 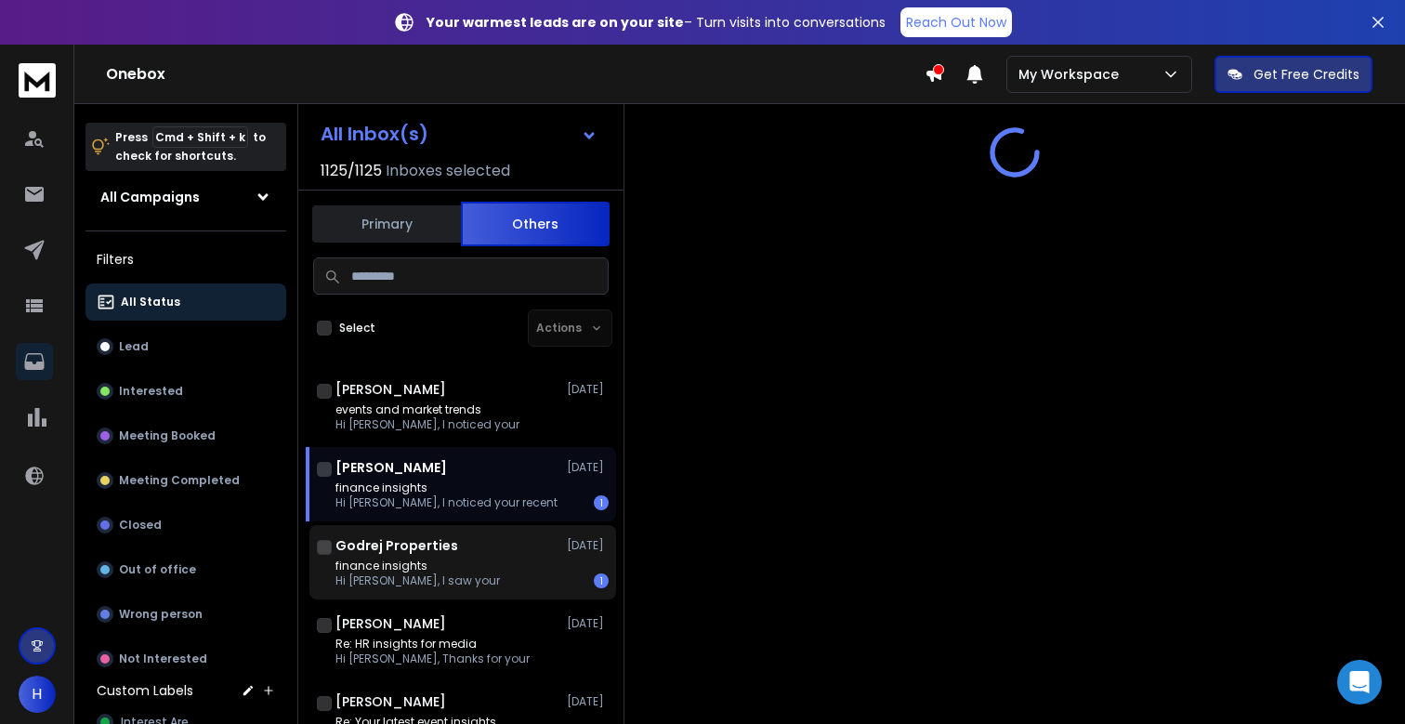 I want to click on div: Open Intercom Messenger, so click(x=1359, y=682).